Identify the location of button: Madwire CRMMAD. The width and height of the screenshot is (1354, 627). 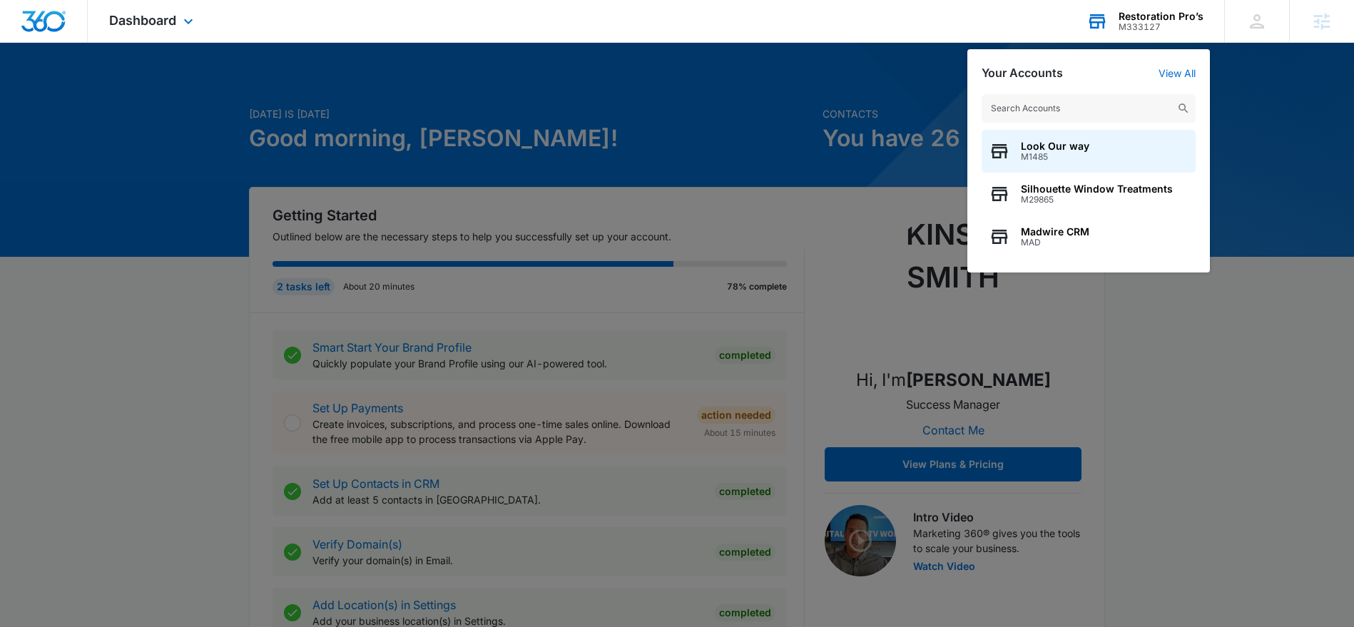
(1088, 237).